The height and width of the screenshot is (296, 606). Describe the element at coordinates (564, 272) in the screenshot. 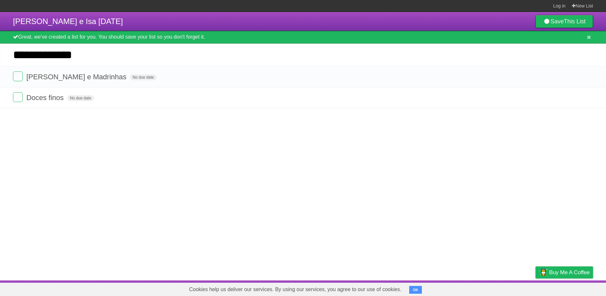

I see `a: Buy me a coffee` at that location.